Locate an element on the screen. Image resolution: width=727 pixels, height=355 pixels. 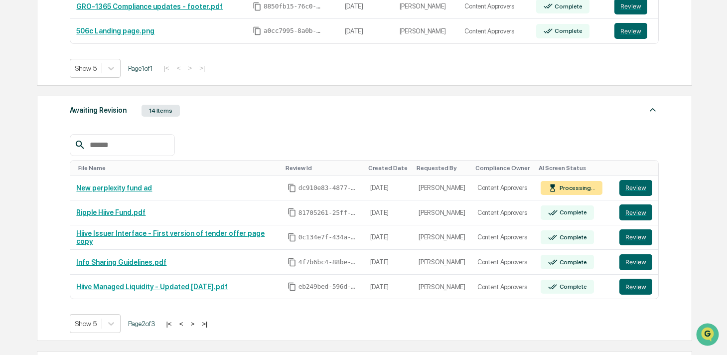
span: 0c134e7f-434a-4960-9a00-4b46e281e11b is located at coordinates (329, 237).